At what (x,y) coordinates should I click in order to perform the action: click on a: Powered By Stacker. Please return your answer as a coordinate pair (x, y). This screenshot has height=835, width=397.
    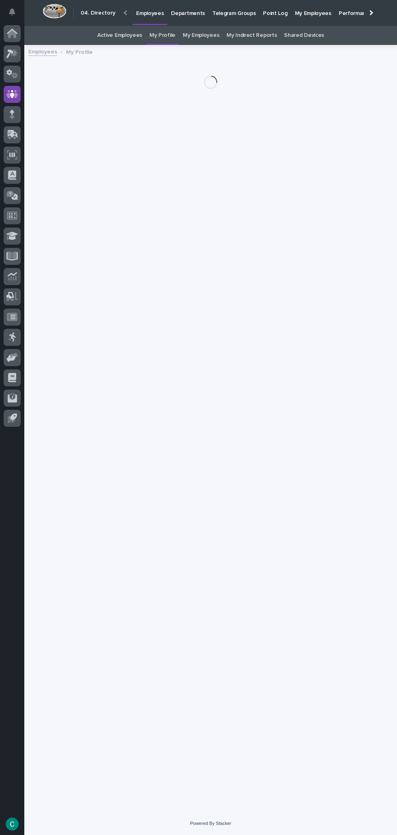
    Looking at the image, I should click on (210, 823).